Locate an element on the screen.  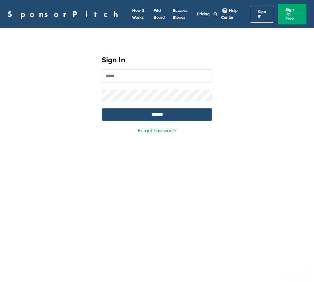
h1: Sign In is located at coordinates (157, 60).